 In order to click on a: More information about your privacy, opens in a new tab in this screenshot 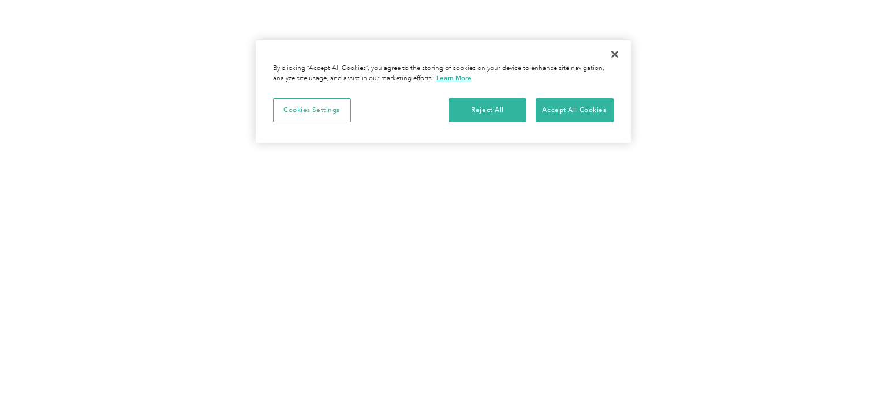, I will do `click(454, 78)`.